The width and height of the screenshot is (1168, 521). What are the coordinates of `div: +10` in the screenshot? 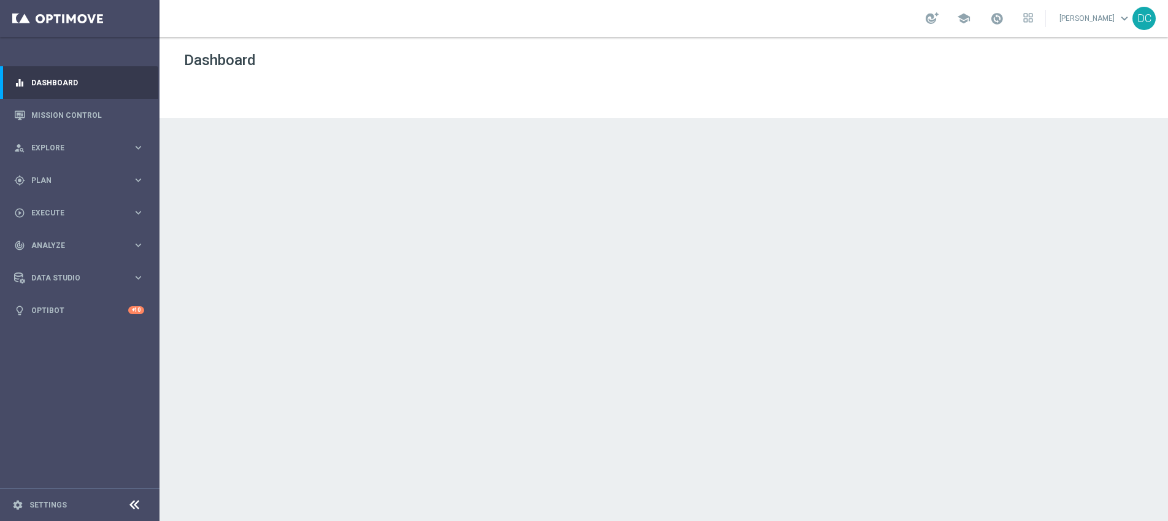 It's located at (136, 310).